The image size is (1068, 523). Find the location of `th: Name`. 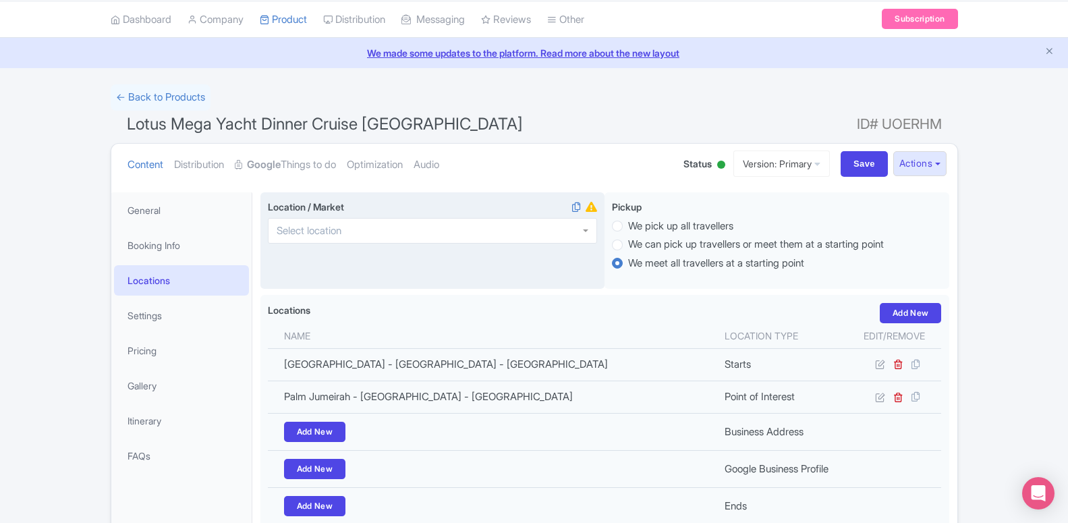

th: Name is located at coordinates (492, 336).